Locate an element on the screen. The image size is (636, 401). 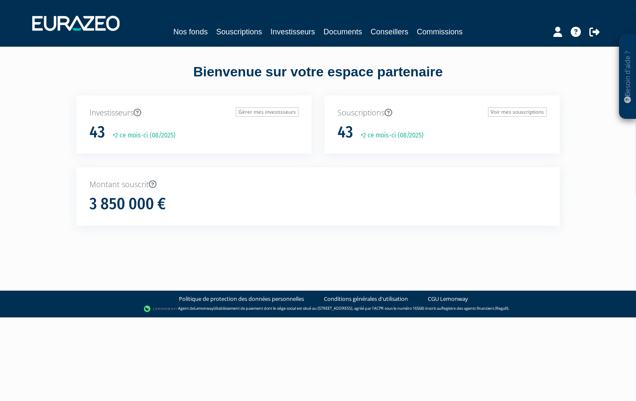
a: Commissions is located at coordinates (440, 32).